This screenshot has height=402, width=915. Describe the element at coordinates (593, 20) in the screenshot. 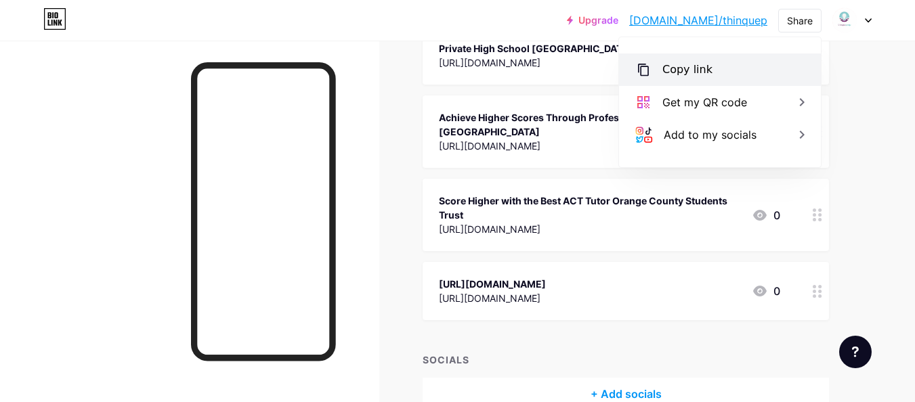

I see `a: Upgrade` at that location.